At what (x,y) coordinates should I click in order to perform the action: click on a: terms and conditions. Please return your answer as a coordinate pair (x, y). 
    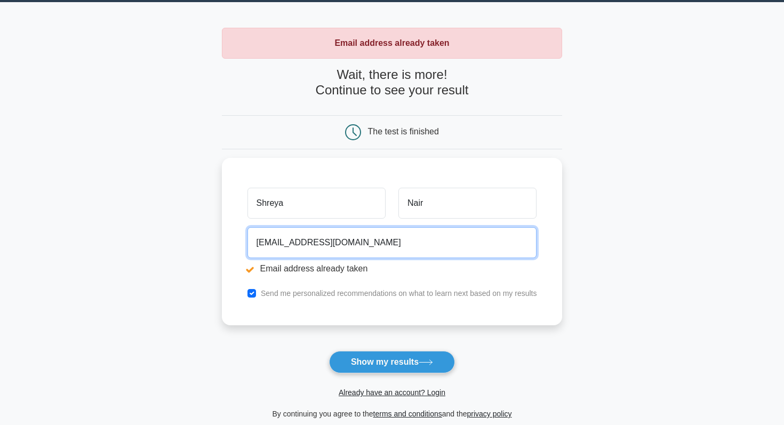
    Looking at the image, I should click on (408, 414).